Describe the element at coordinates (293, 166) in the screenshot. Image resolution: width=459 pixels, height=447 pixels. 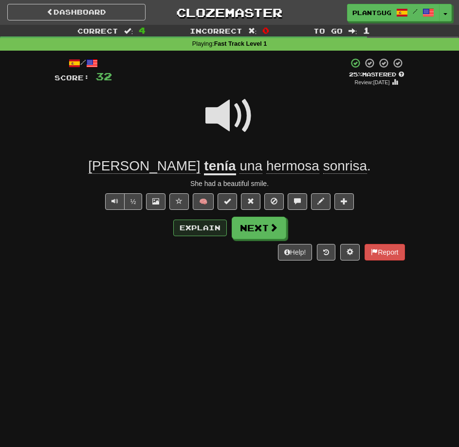
I see `span: hermosa` at that location.